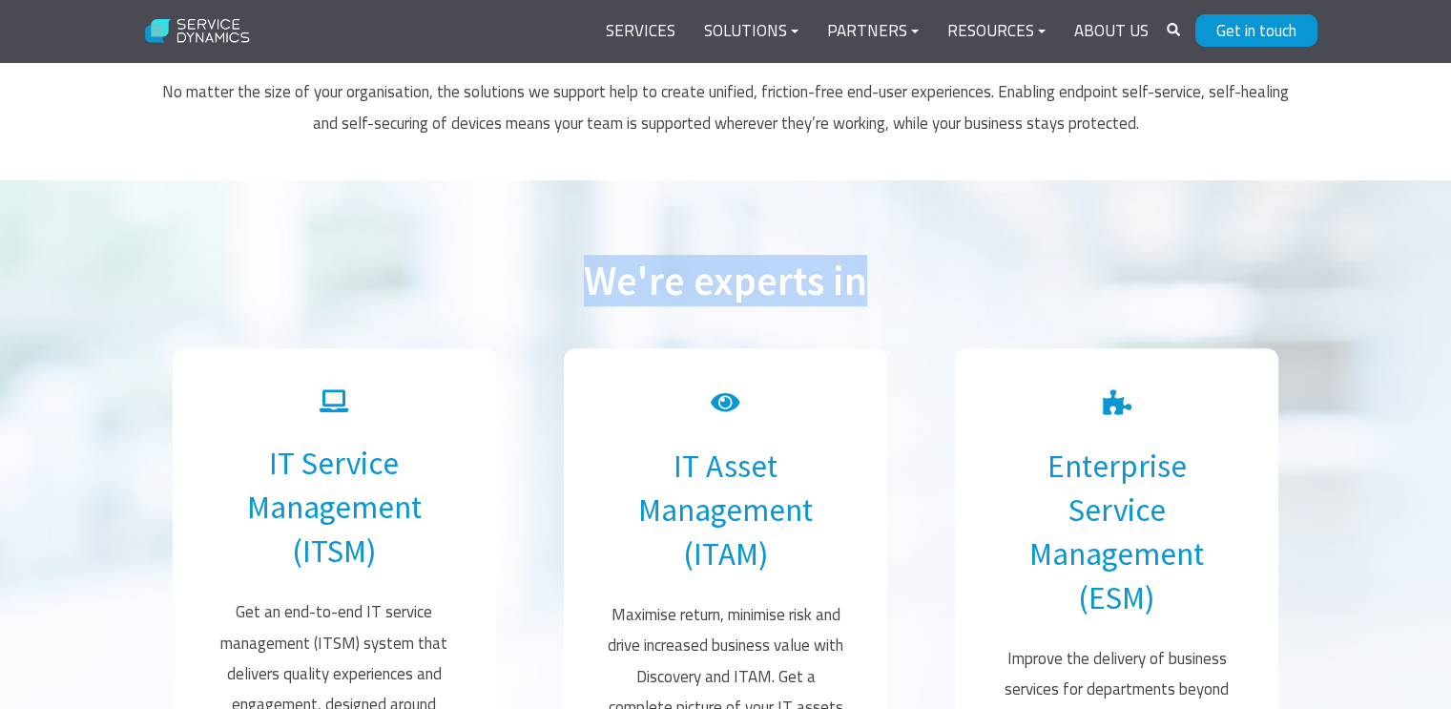 The image size is (1451, 709). I want to click on a: IT Asset Management (ITAM), so click(725, 509).